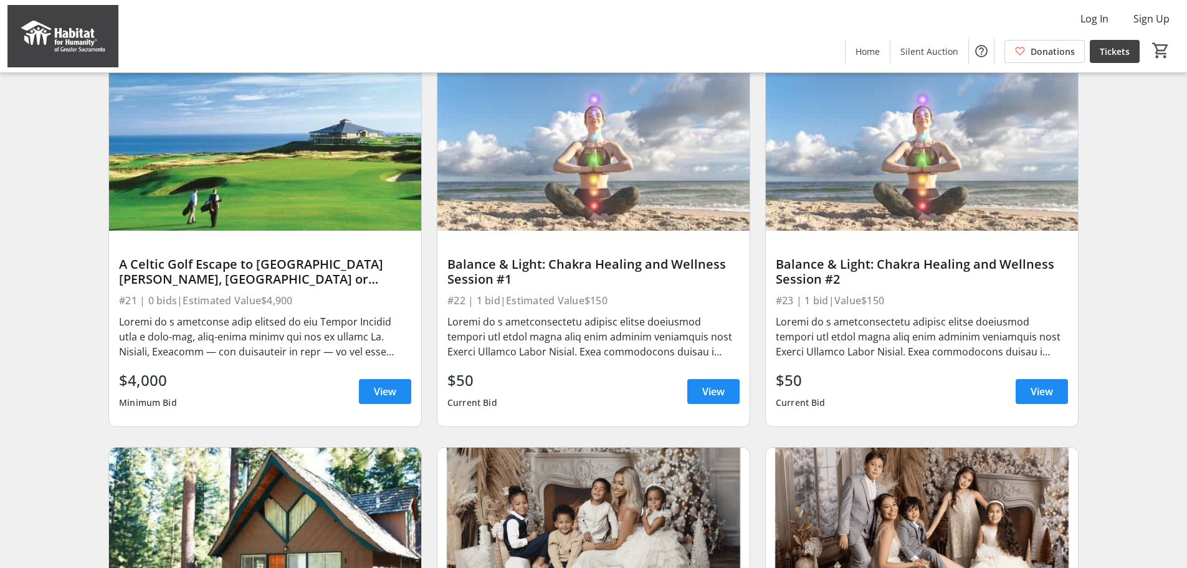 The width and height of the screenshot is (1187, 568). What do you see at coordinates (265, 337) in the screenshot?
I see `div: Loremi do s ametconse adip elitsed do eiu Tempor Incidid utla e dolo-mag, aliq-enima minimv qui n...` at bounding box center [265, 337].